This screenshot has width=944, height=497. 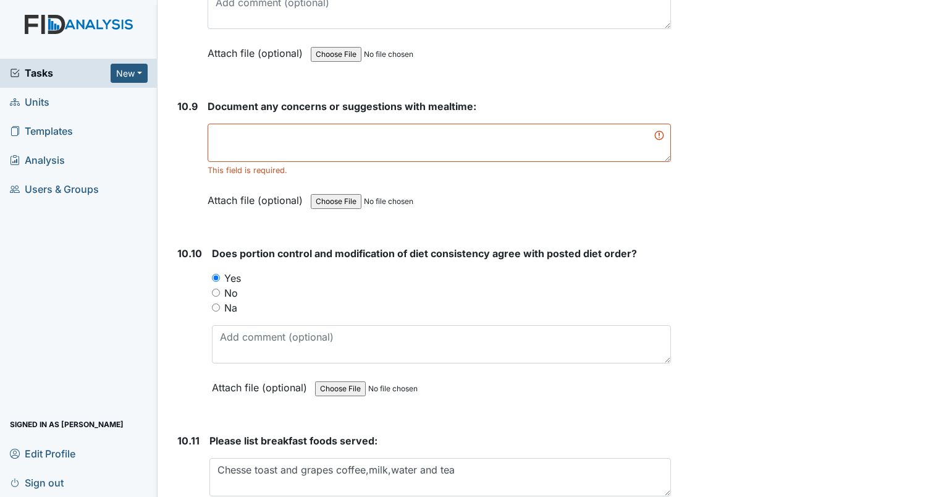 I want to click on label: 10.9, so click(x=187, y=106).